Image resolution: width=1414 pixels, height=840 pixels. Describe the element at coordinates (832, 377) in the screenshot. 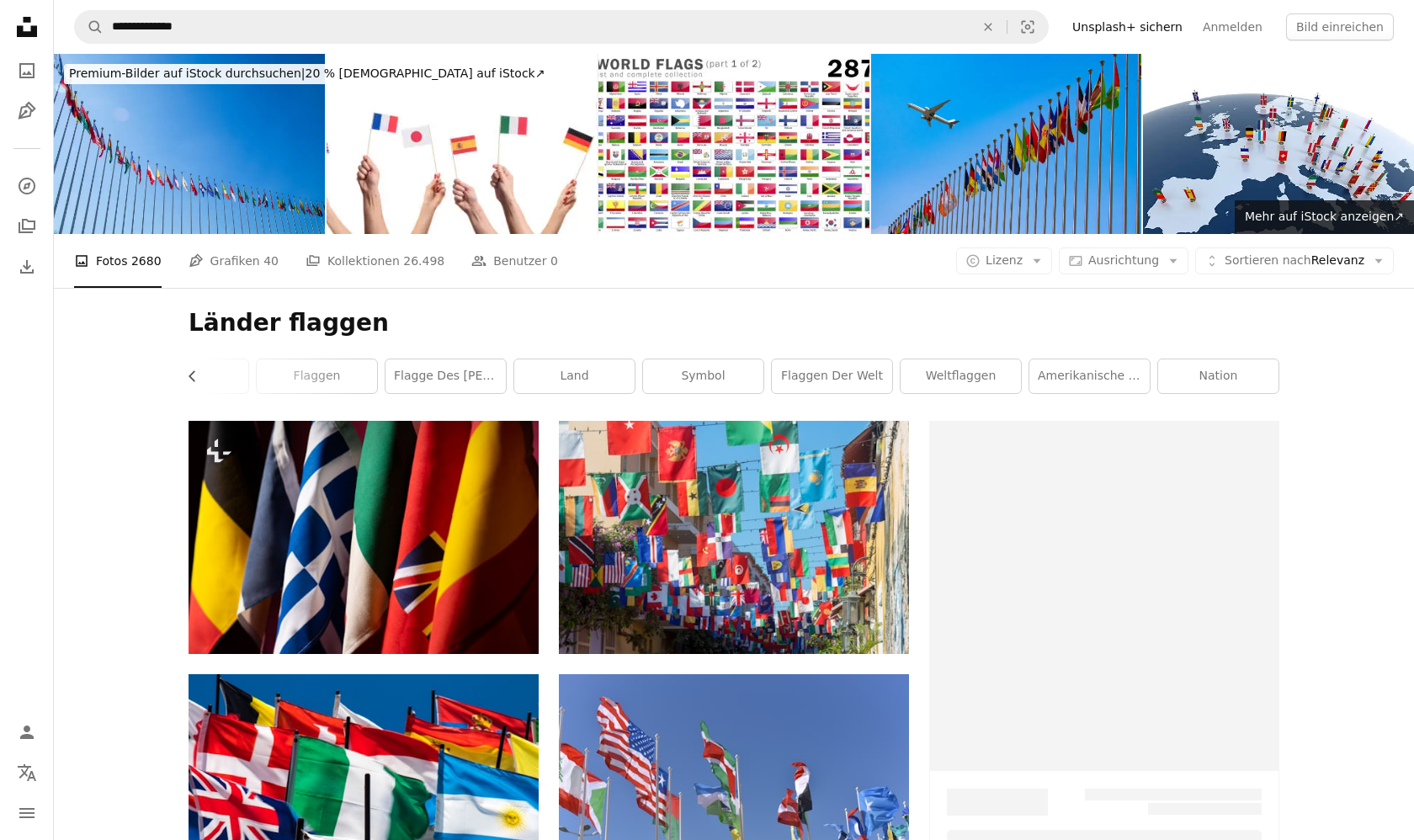

I see `a: Flaggen der Welt` at that location.